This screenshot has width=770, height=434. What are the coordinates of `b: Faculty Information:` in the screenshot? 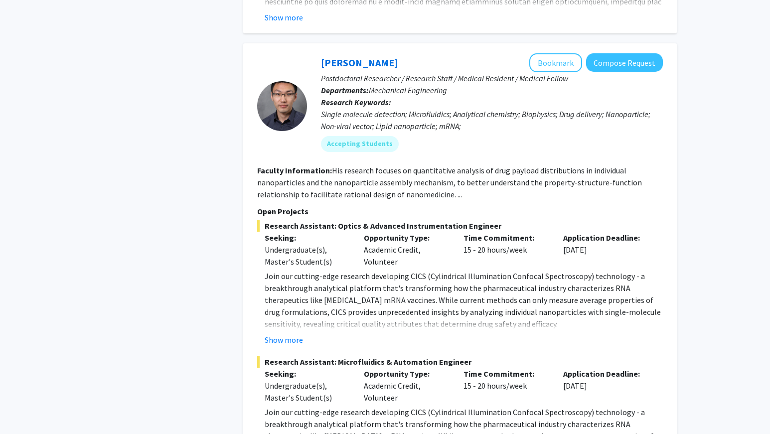 It's located at (295, 171).